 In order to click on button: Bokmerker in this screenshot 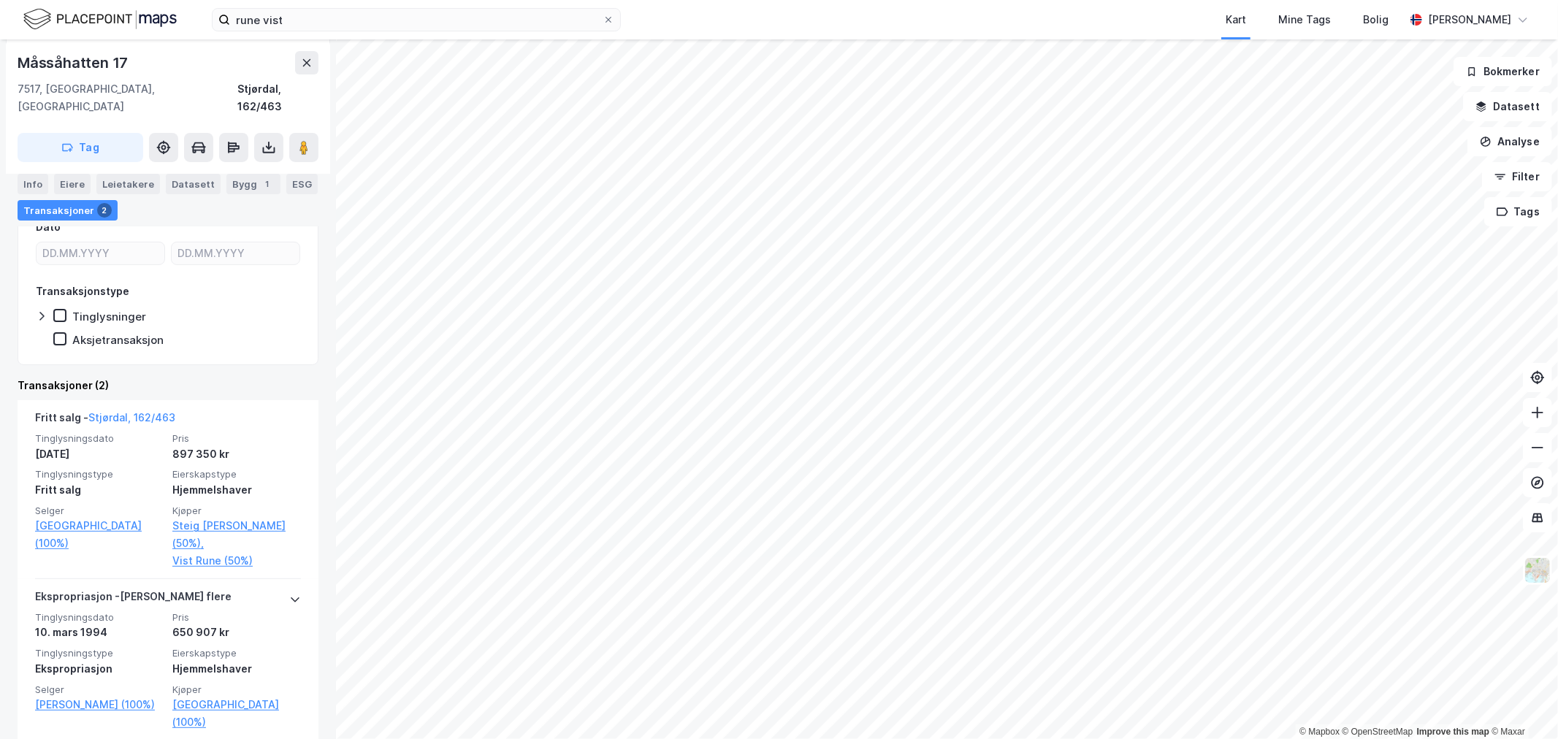, I will do `click(1502, 72)`.